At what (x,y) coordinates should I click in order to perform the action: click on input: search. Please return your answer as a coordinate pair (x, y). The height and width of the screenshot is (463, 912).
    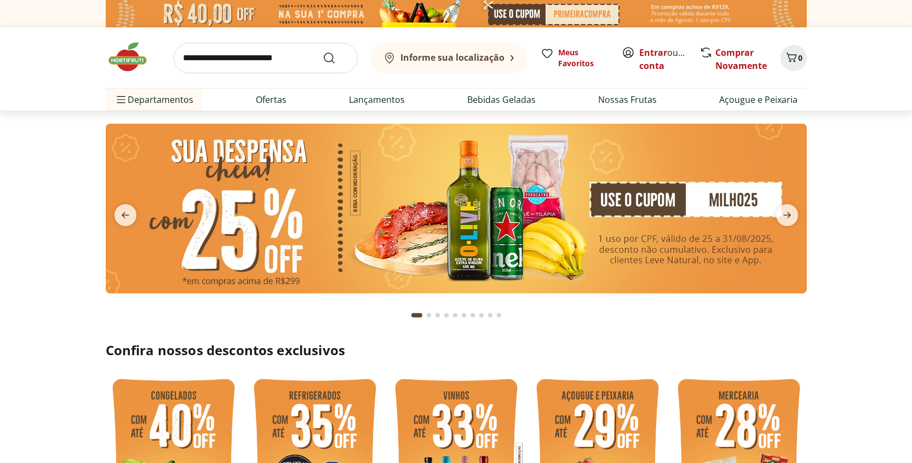
    Looking at the image, I should click on (266, 58).